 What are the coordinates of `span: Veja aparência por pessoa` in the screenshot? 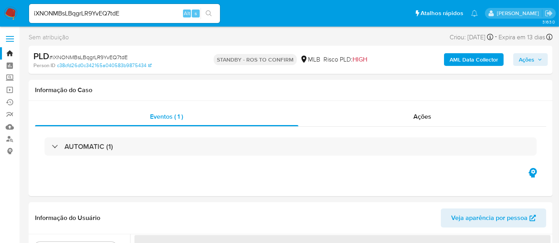 It's located at (489, 218).